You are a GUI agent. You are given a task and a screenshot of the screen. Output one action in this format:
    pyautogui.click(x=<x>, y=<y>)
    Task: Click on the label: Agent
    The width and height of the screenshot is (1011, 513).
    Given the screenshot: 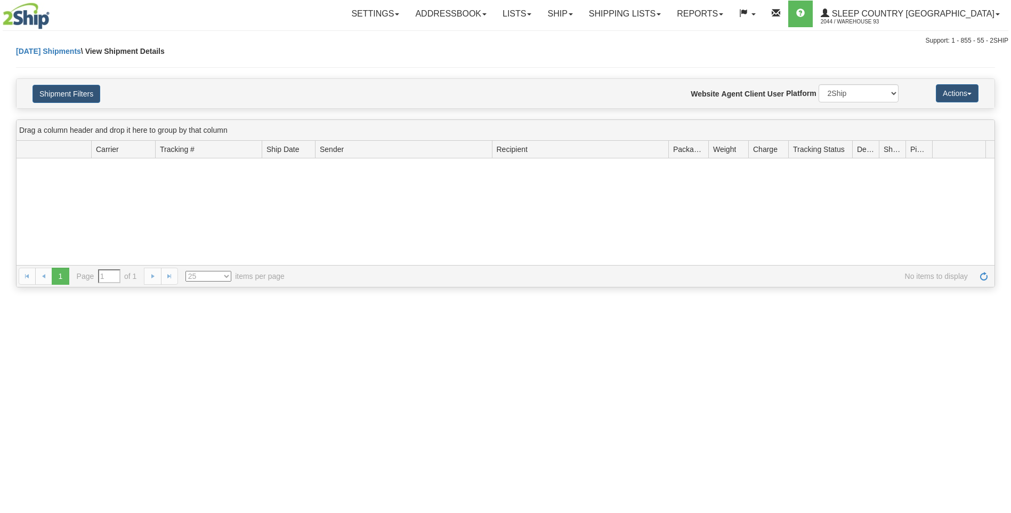 What is the action you would take?
    pyautogui.click(x=732, y=94)
    